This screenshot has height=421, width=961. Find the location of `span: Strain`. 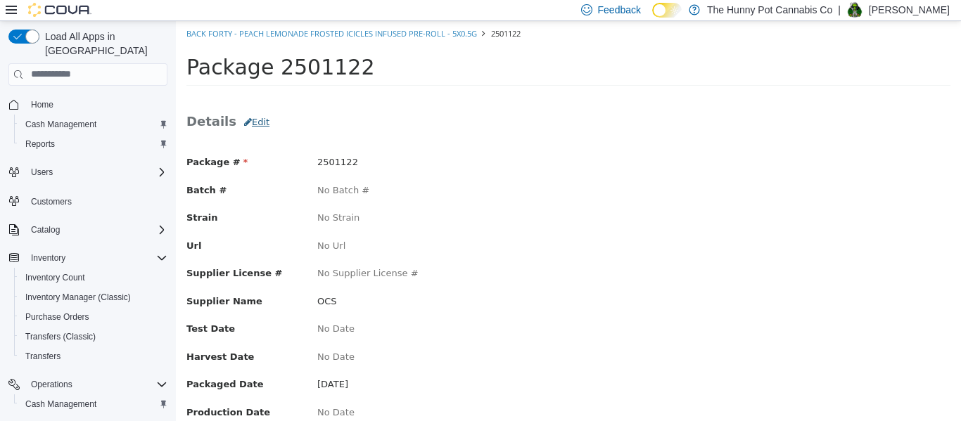

span: Strain is located at coordinates (26, 196).